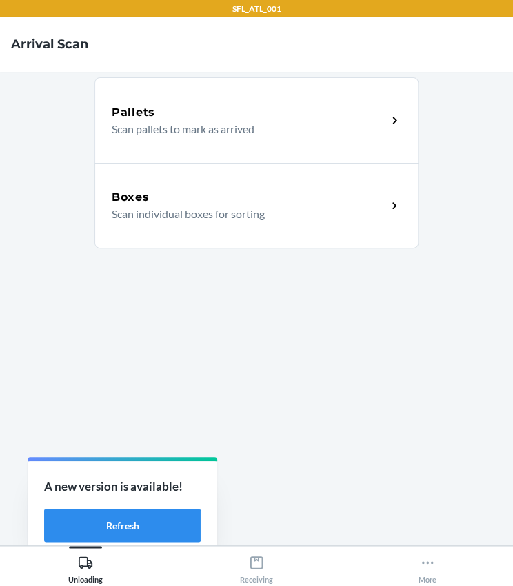  What do you see at coordinates (122, 525) in the screenshot?
I see `button: Refresh` at bounding box center [122, 525].